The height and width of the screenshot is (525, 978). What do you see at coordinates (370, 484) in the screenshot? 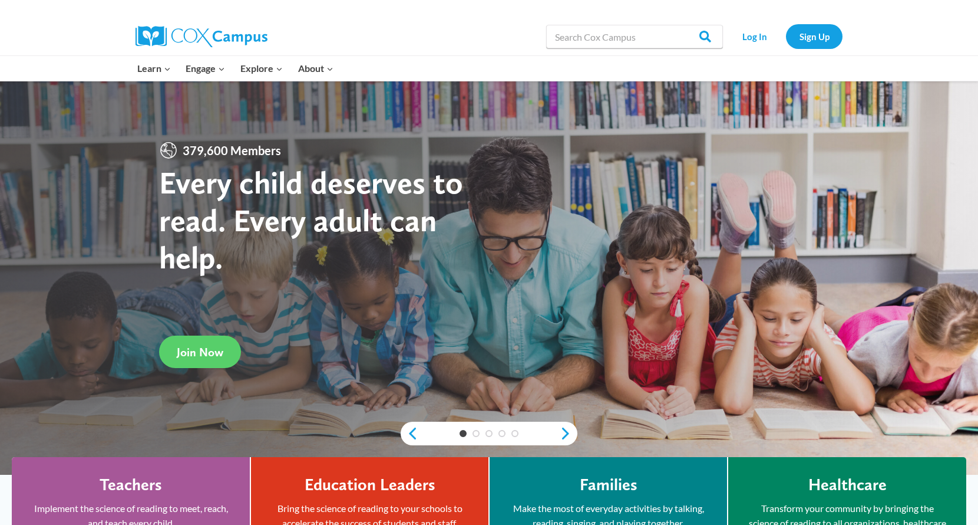
I see `h4: Education Leaders` at bounding box center [370, 484].